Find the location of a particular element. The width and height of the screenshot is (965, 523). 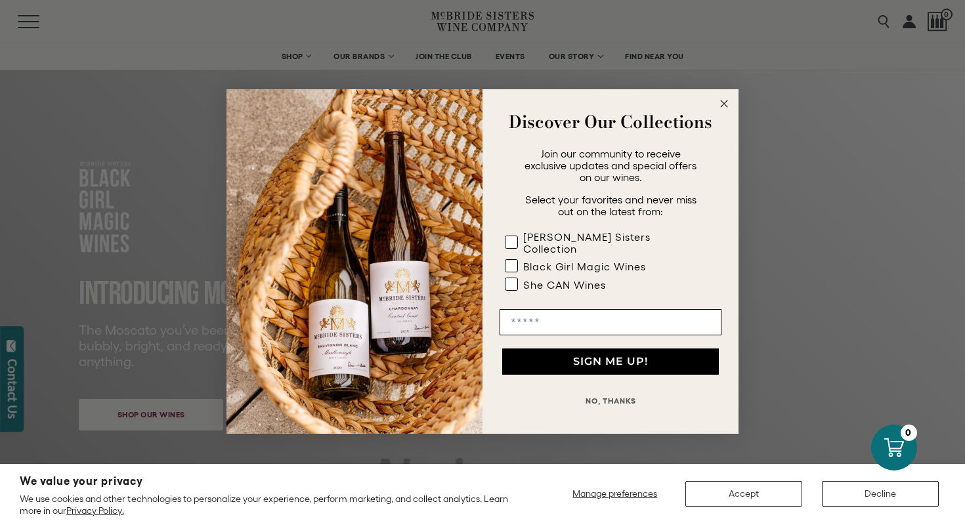

button: Close dialog is located at coordinates (724, 104).